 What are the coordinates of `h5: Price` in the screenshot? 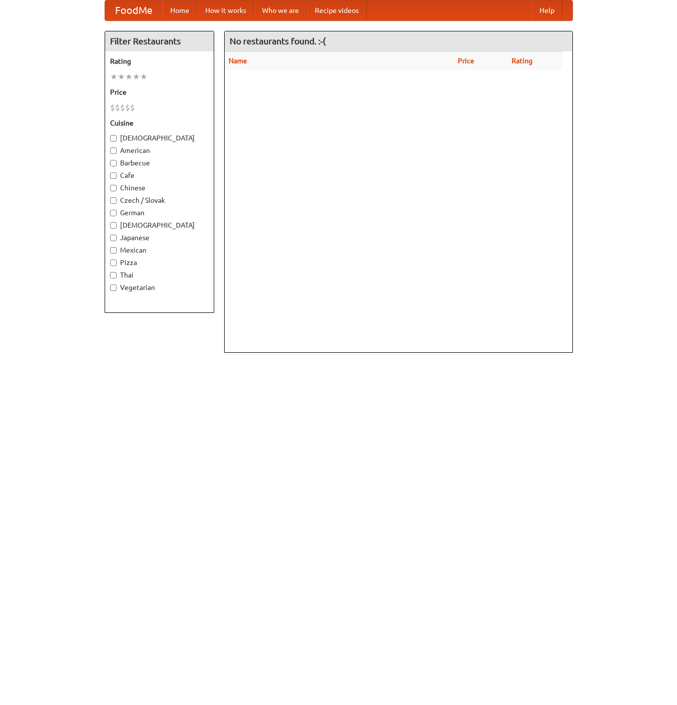 It's located at (159, 92).